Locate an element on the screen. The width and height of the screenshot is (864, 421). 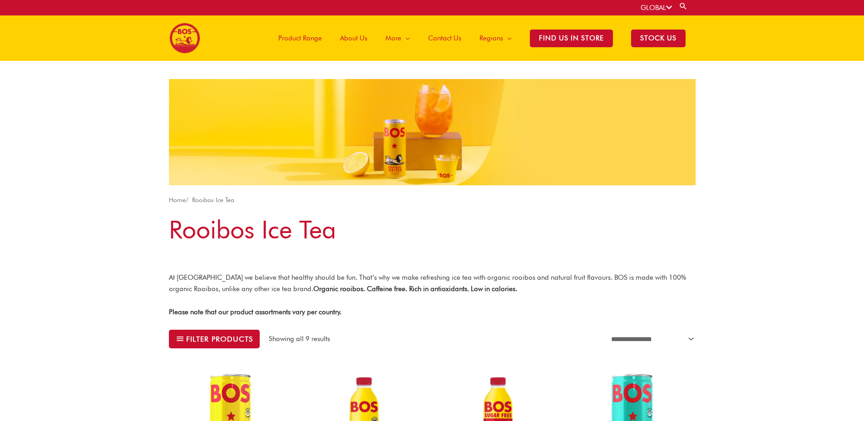
span: Regions is located at coordinates (491, 38).